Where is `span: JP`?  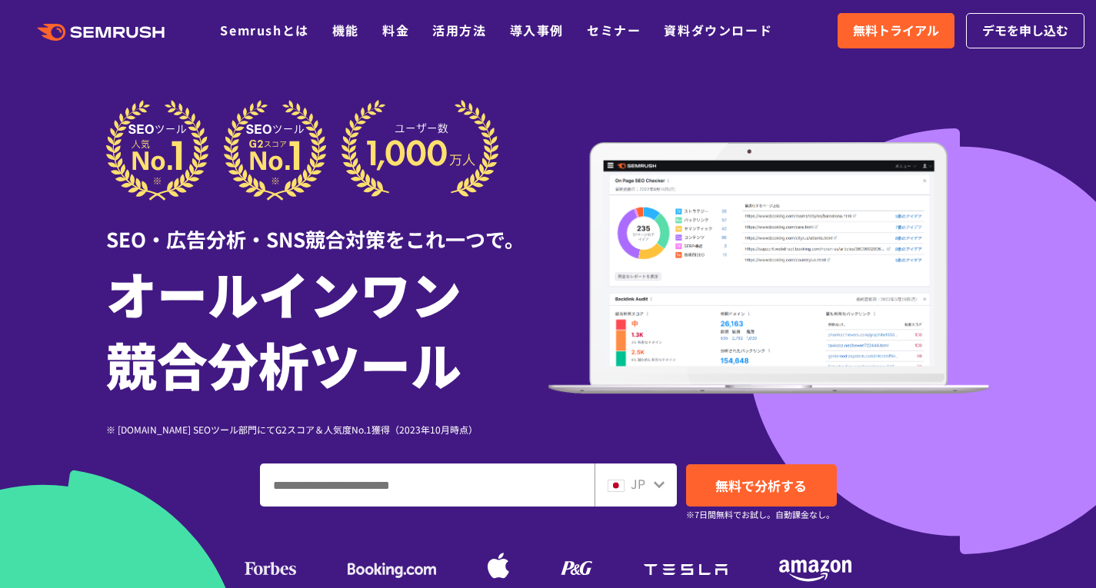 span: JP is located at coordinates (638, 484).